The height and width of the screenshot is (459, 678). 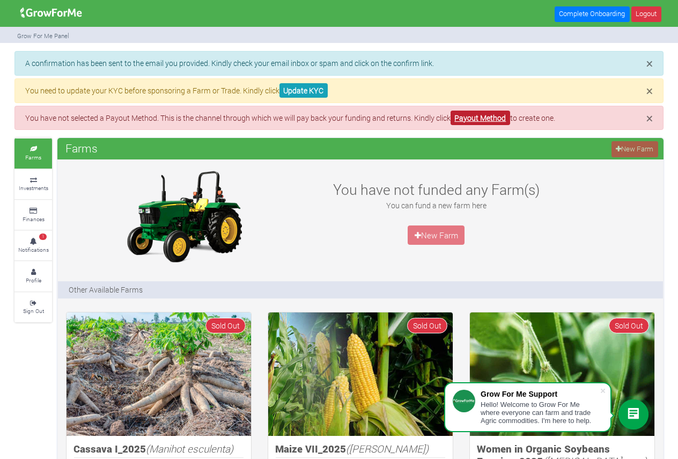 What do you see at coordinates (339, 63) in the screenshot?
I see `p: A confirmation has been sent to the email you provided. Kindly check your email inbox or spam and...` at bounding box center [339, 63].